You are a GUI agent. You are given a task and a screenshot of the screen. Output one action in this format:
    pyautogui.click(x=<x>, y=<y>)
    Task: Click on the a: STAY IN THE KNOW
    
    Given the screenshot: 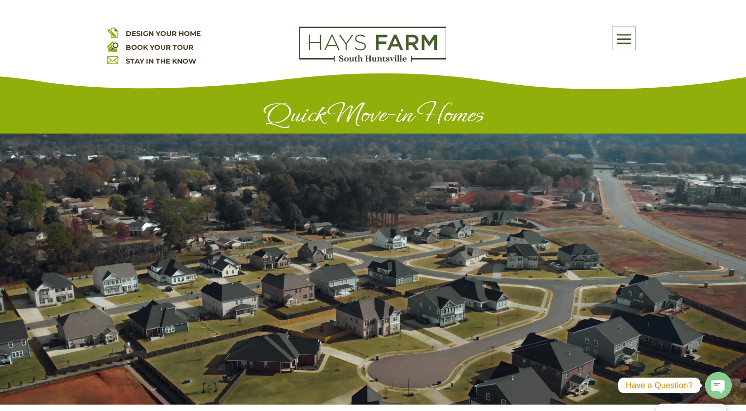 What is the action you would take?
    pyautogui.click(x=161, y=61)
    